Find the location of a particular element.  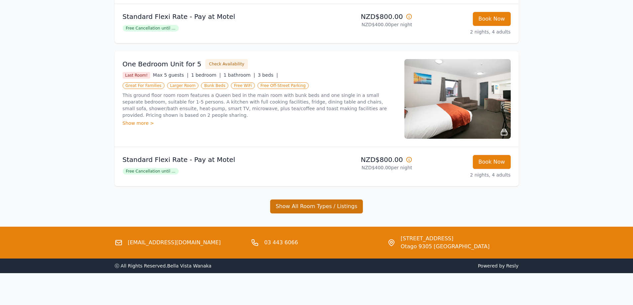

span: Great For Families is located at coordinates (144, 86).